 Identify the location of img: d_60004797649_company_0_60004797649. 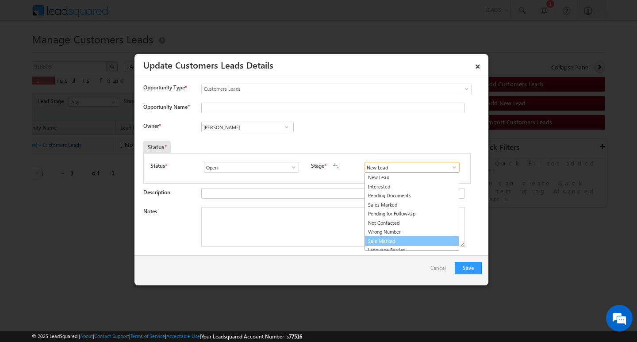
(26, 52).